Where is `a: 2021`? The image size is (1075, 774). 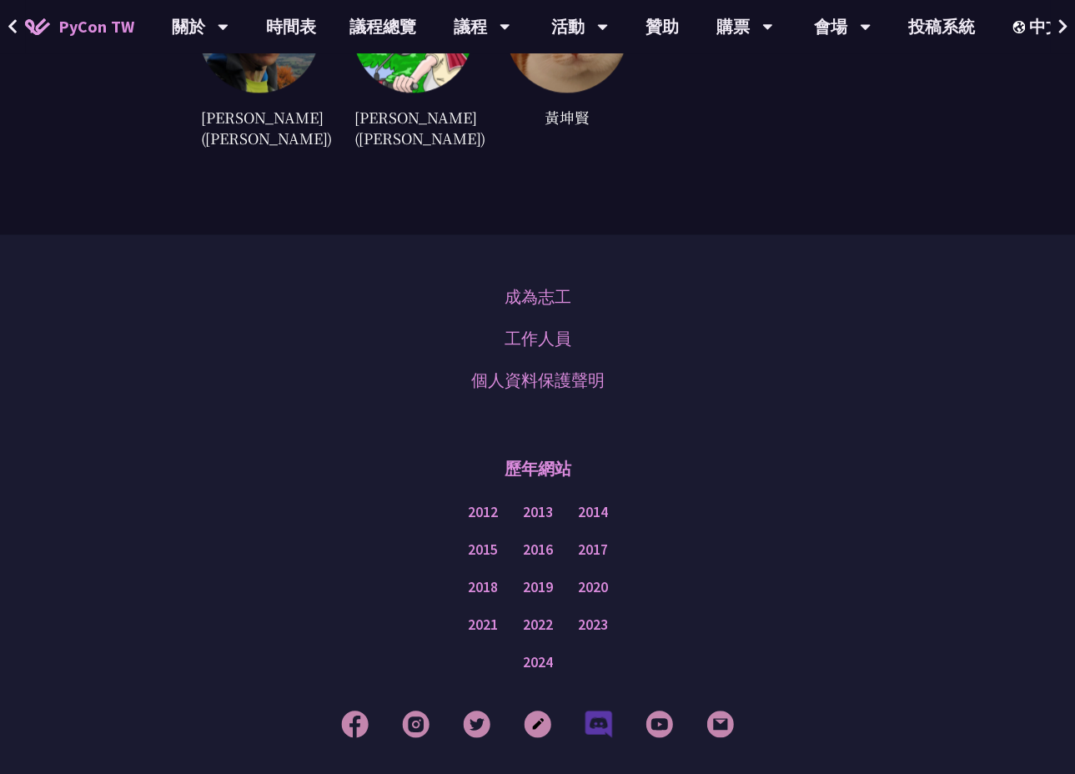 a: 2021 is located at coordinates (483, 624).